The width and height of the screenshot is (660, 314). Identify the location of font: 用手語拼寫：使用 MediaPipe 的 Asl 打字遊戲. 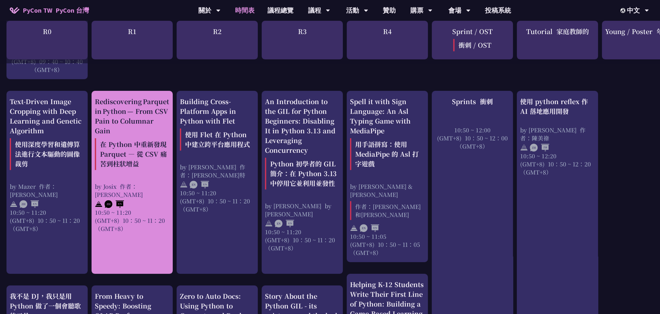
(387, 154).